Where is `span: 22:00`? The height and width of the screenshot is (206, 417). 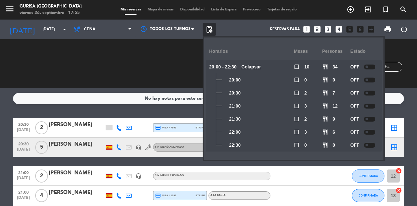
span: 22:00 is located at coordinates (235, 132).